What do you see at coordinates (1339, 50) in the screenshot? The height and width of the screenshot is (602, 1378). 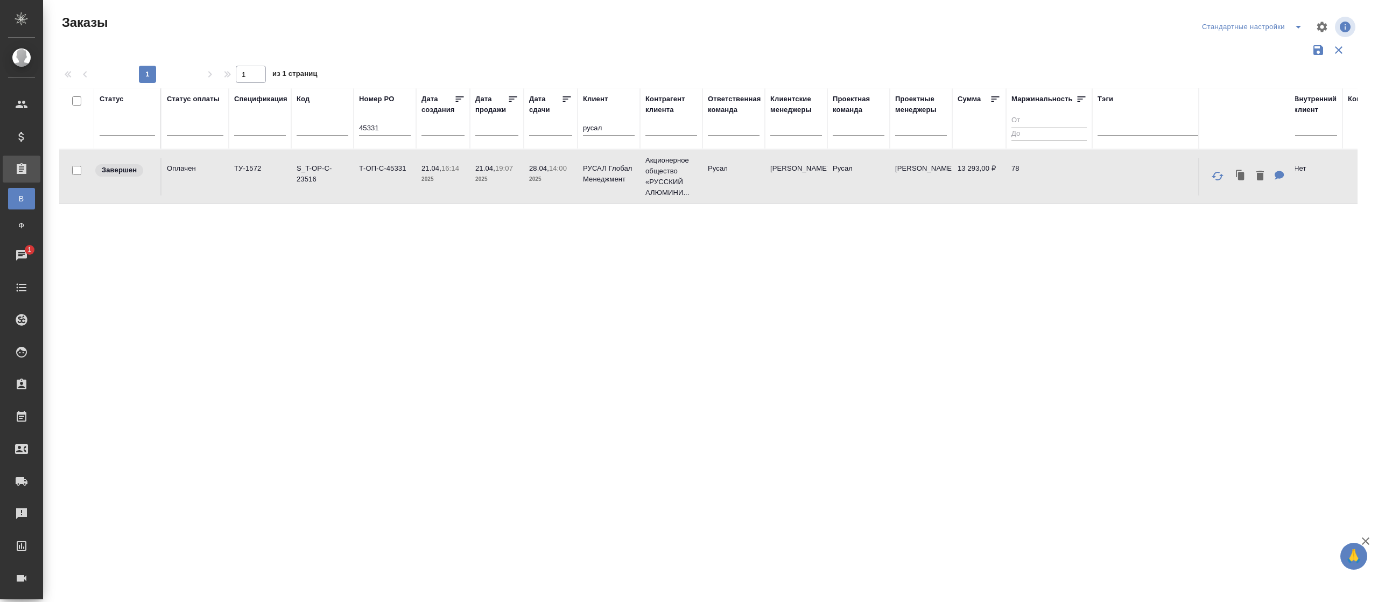 I see `button: Сбросить фильтры` at bounding box center [1339, 50].